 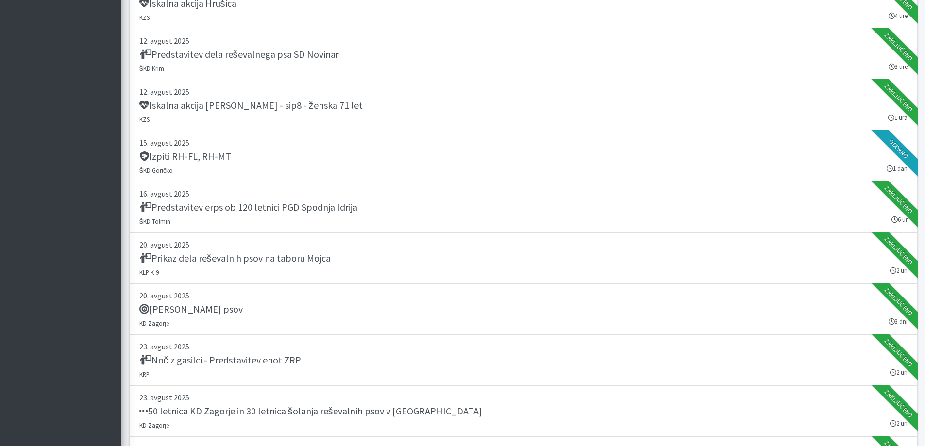 What do you see at coordinates (152, 68) in the screenshot?
I see `small: ŠKD Krim` at bounding box center [152, 68].